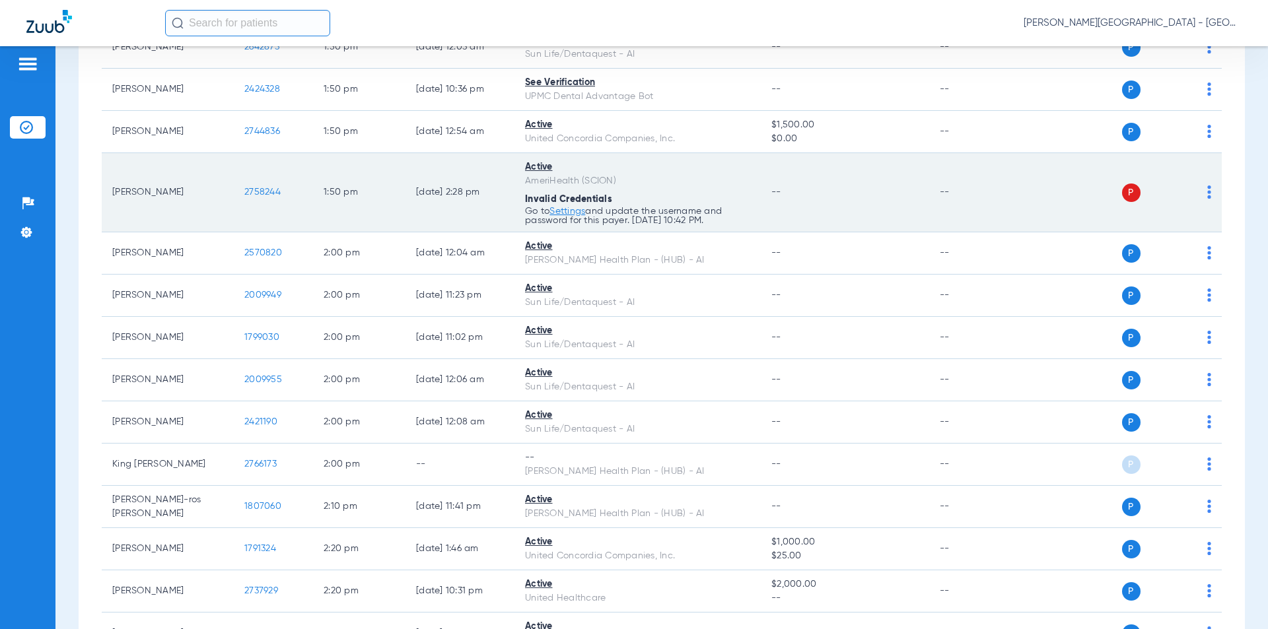  I want to click on span: 2642873, so click(261, 47).